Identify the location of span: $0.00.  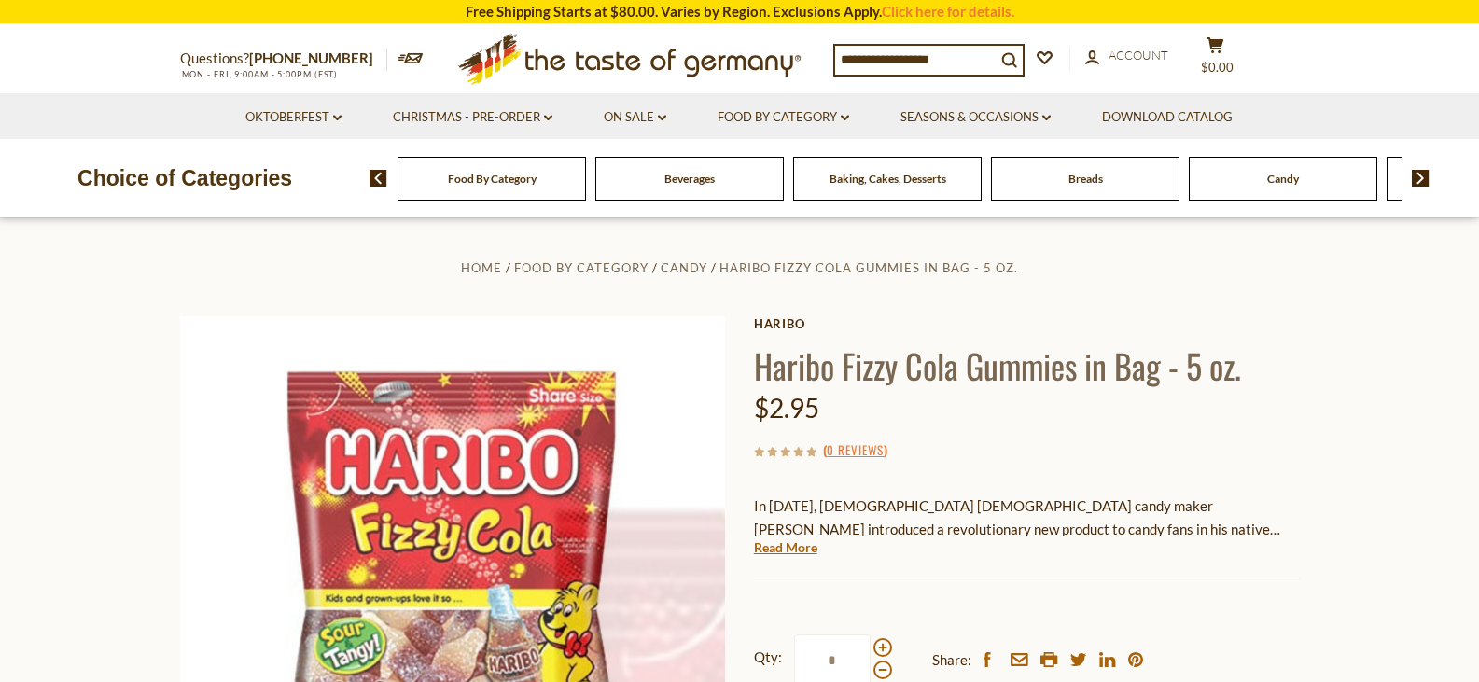
(1217, 67).